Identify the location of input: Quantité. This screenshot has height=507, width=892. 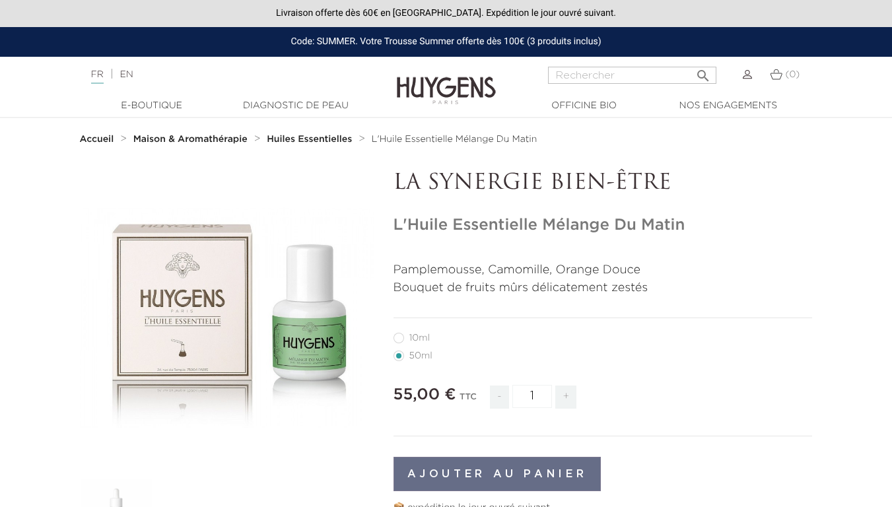
(532, 396).